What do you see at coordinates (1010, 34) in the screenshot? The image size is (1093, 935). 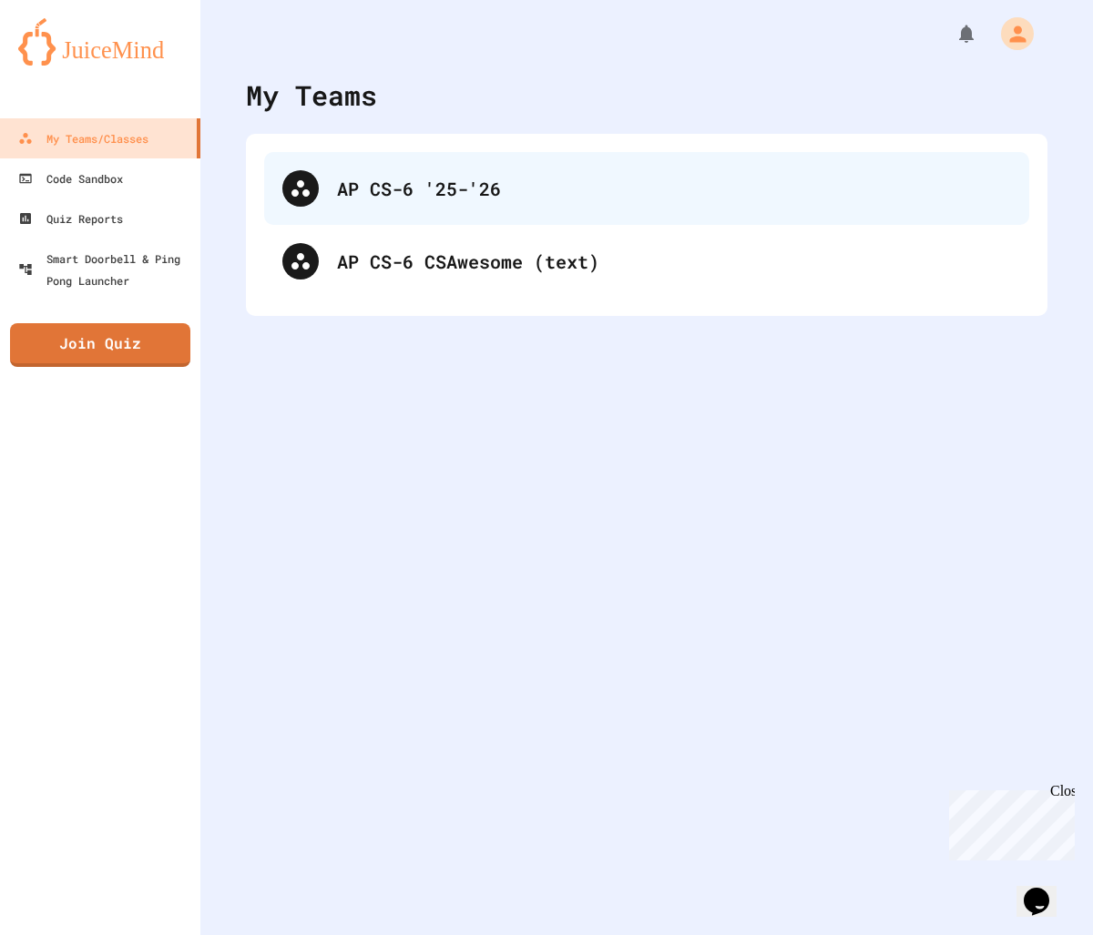 I see `div: My Account` at bounding box center [1010, 34].